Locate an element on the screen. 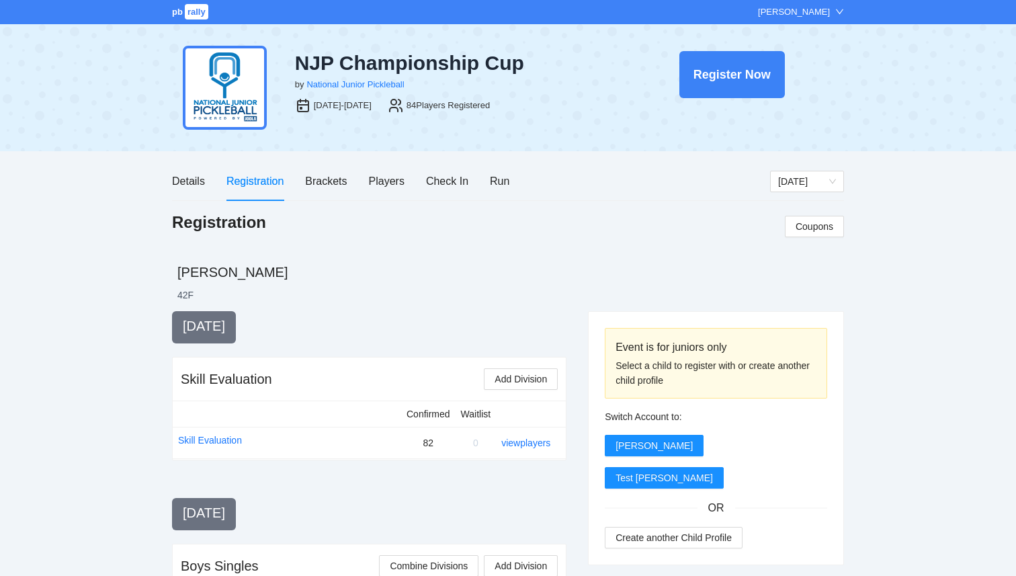 The width and height of the screenshot is (1016, 576). button: Create another Child Profile is located at coordinates (673, 537).